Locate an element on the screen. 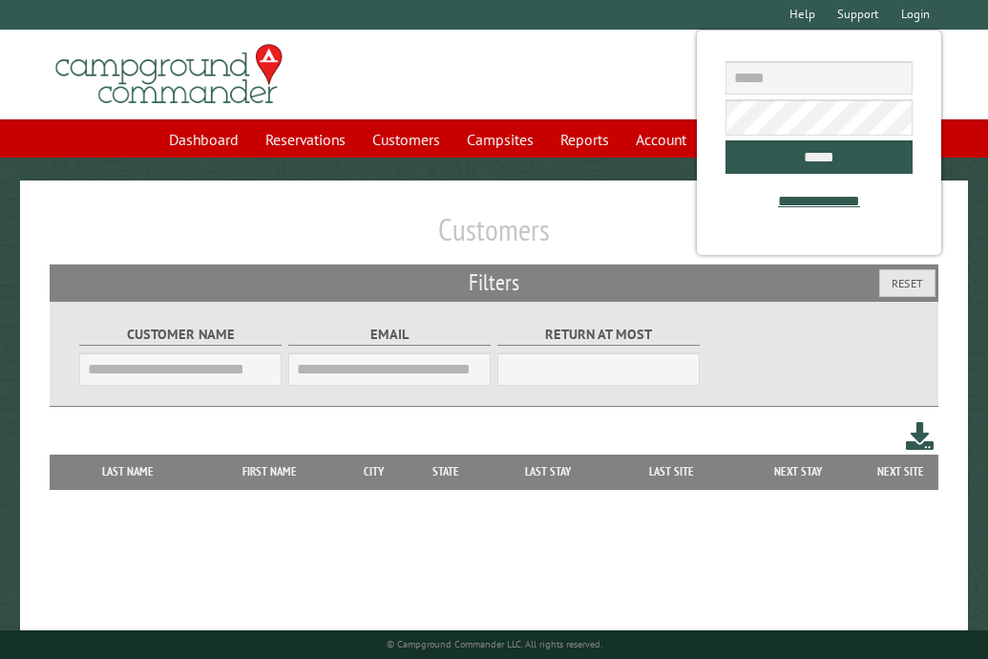 This screenshot has width=988, height=659. th: Last Stay is located at coordinates (548, 472).